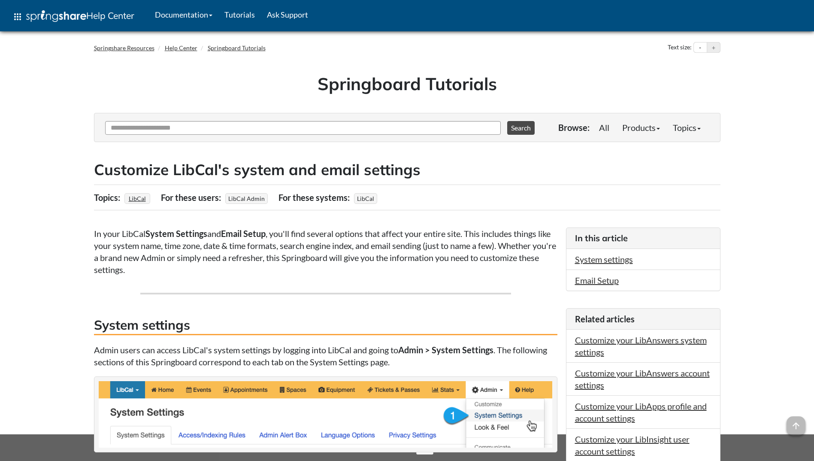 The image size is (814, 461). What do you see at coordinates (407, 170) in the screenshot?
I see `h2: Customize LibCal's system and email settings` at bounding box center [407, 170].